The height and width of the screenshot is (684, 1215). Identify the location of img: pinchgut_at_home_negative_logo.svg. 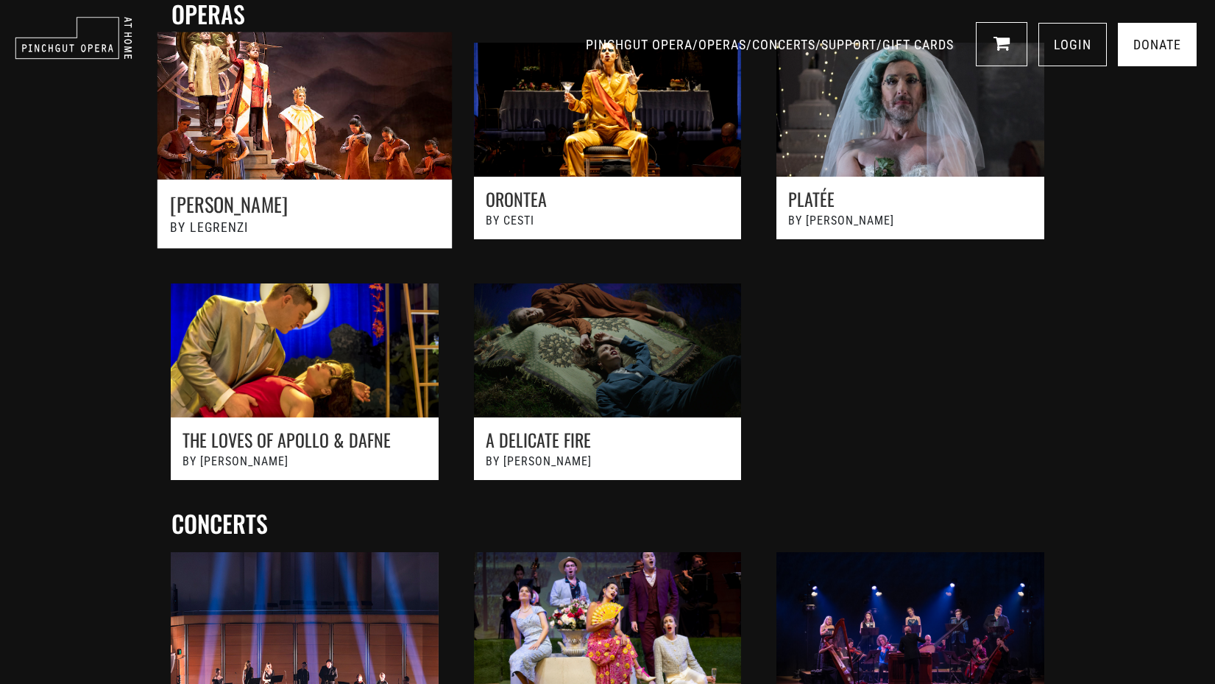
(74, 38).